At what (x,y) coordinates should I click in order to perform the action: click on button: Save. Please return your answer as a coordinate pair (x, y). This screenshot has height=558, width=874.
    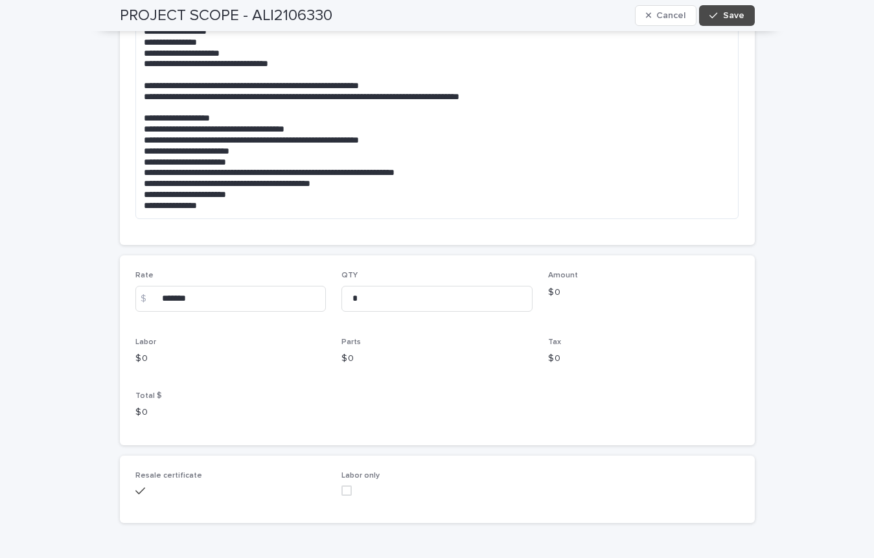
    Looking at the image, I should click on (726, 16).